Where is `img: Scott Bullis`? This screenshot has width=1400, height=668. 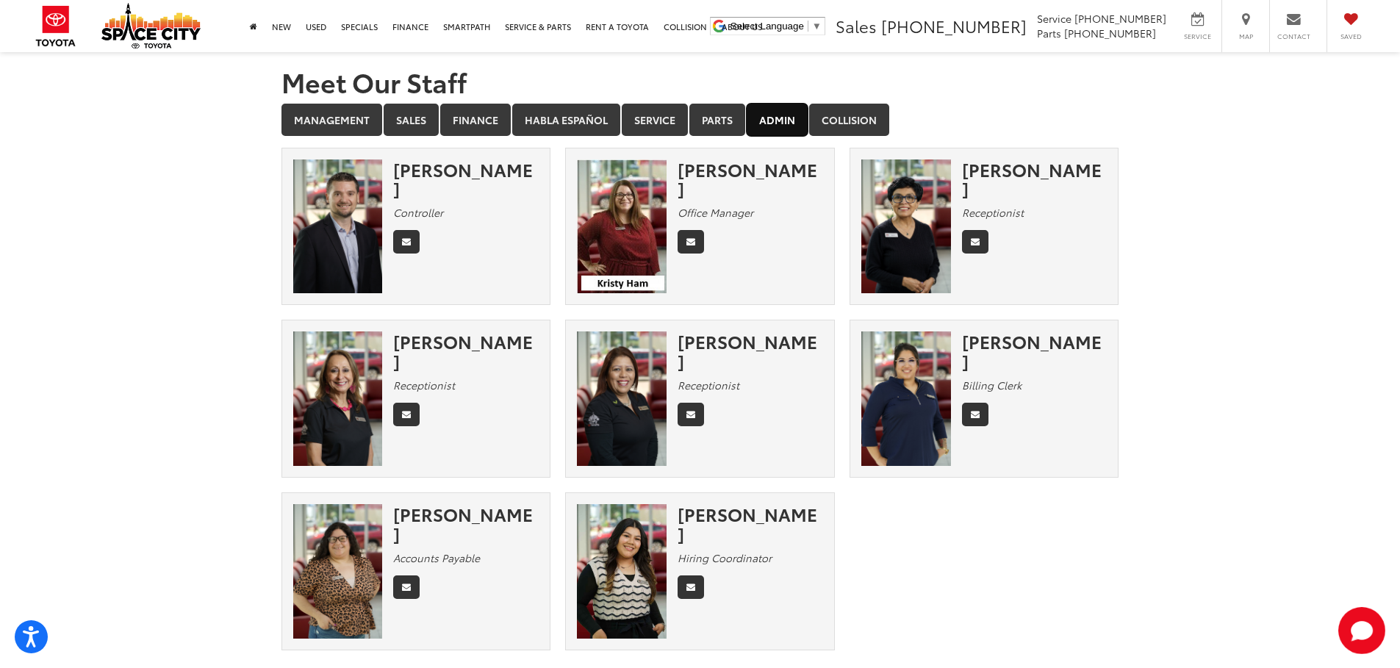
img: Scott Bullis is located at coordinates (338, 226).